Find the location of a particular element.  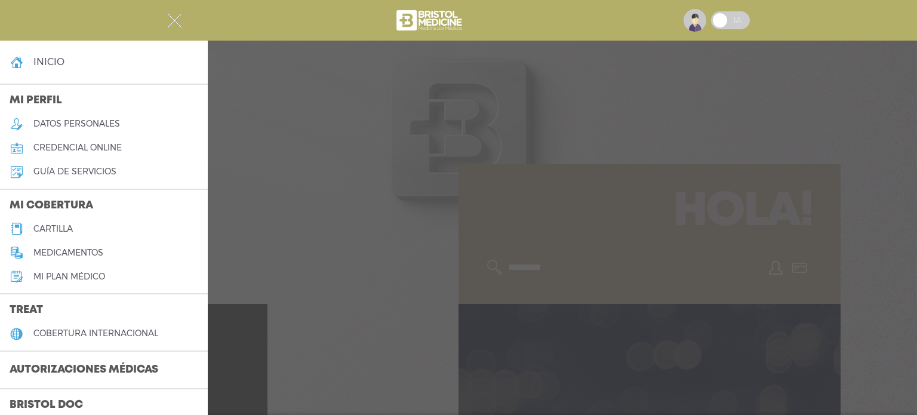

h5: cartilla is located at coordinates (53, 229).